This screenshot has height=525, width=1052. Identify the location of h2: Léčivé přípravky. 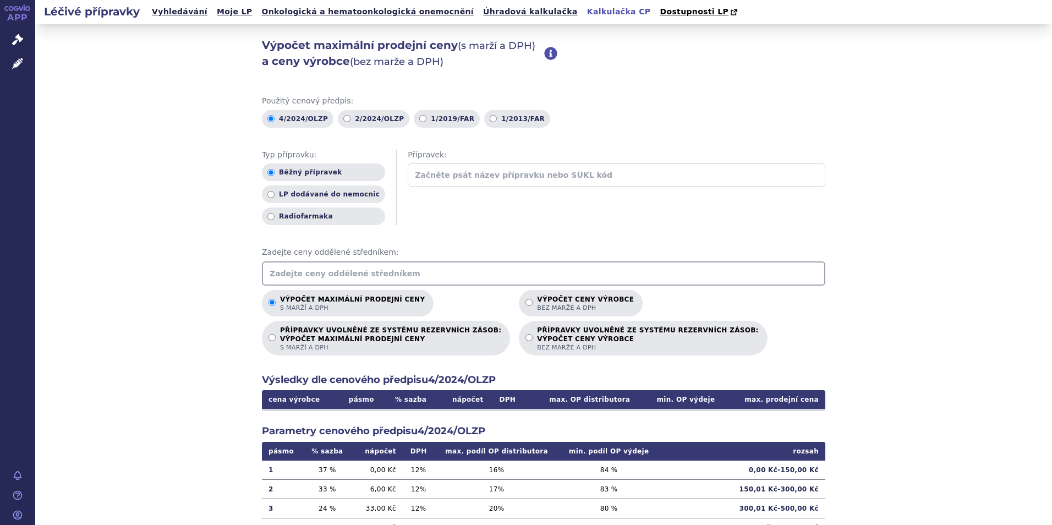
(92, 12).